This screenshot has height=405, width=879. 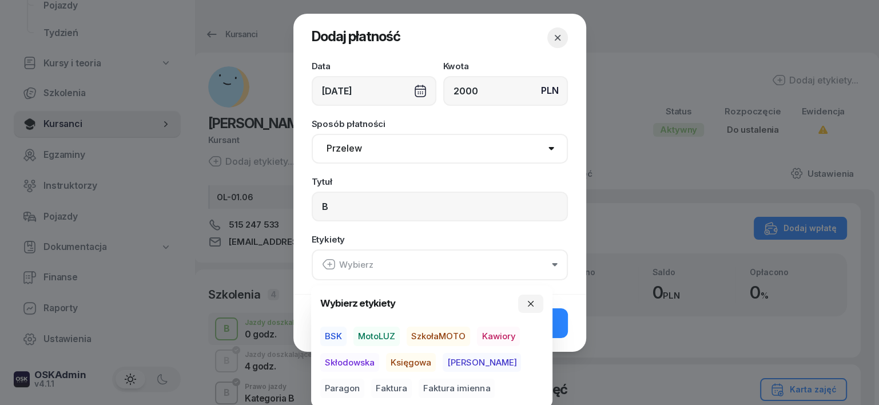 I want to click on button: Księgowa, so click(x=411, y=363).